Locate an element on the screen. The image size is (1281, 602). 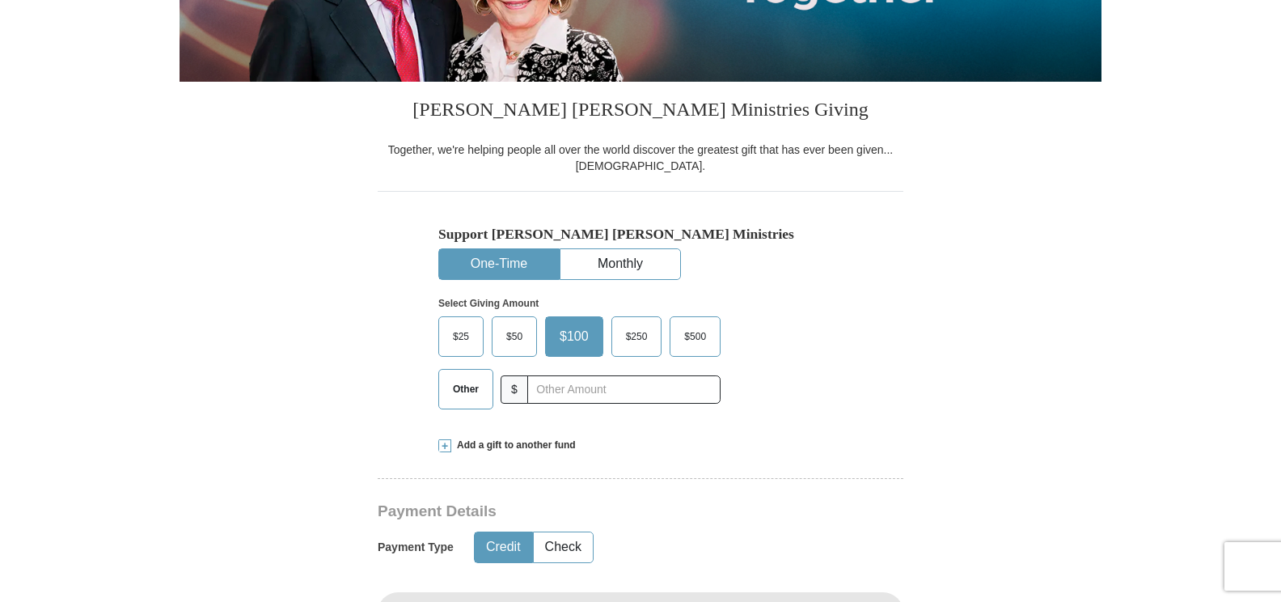
span: Other is located at coordinates (466, 389).